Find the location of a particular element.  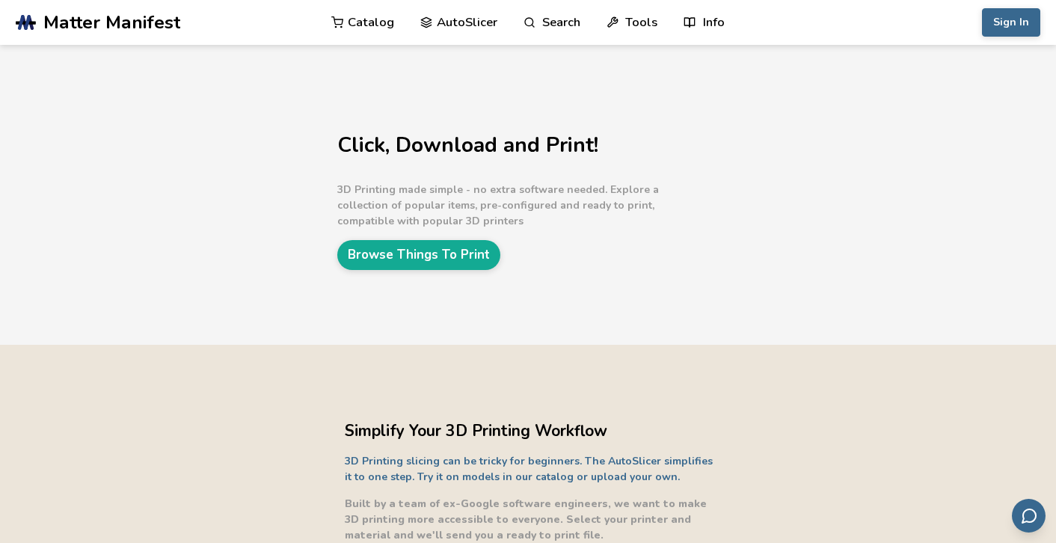

button: Send feedback via email is located at coordinates (1028, 515).